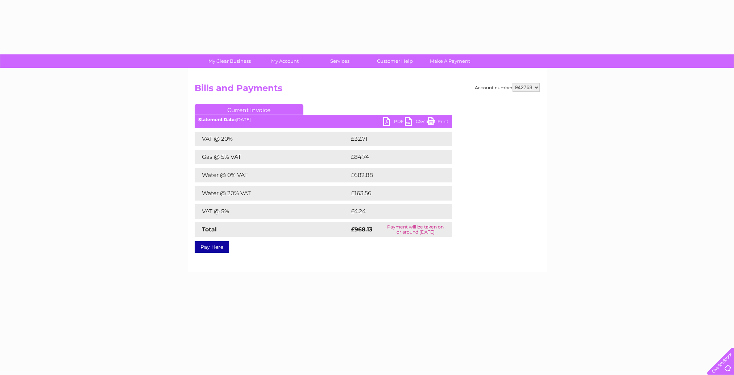  I want to click on td: VAT @ 20%, so click(272, 139).